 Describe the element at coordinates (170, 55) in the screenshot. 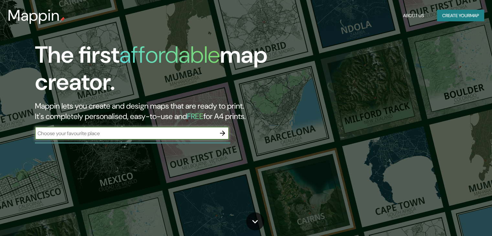

I see `h1: affordable` at that location.